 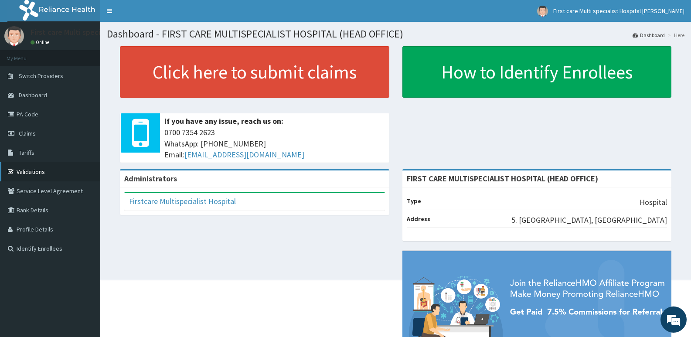 I want to click on b: Address, so click(x=419, y=219).